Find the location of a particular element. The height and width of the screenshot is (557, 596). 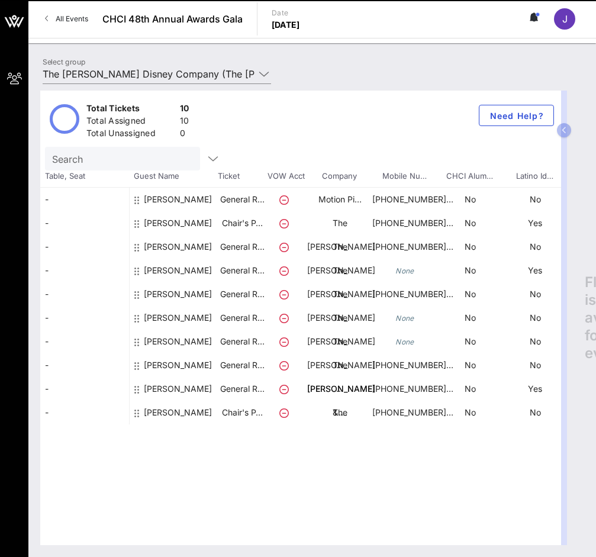

div: Karen Greenfield is located at coordinates (178, 322).